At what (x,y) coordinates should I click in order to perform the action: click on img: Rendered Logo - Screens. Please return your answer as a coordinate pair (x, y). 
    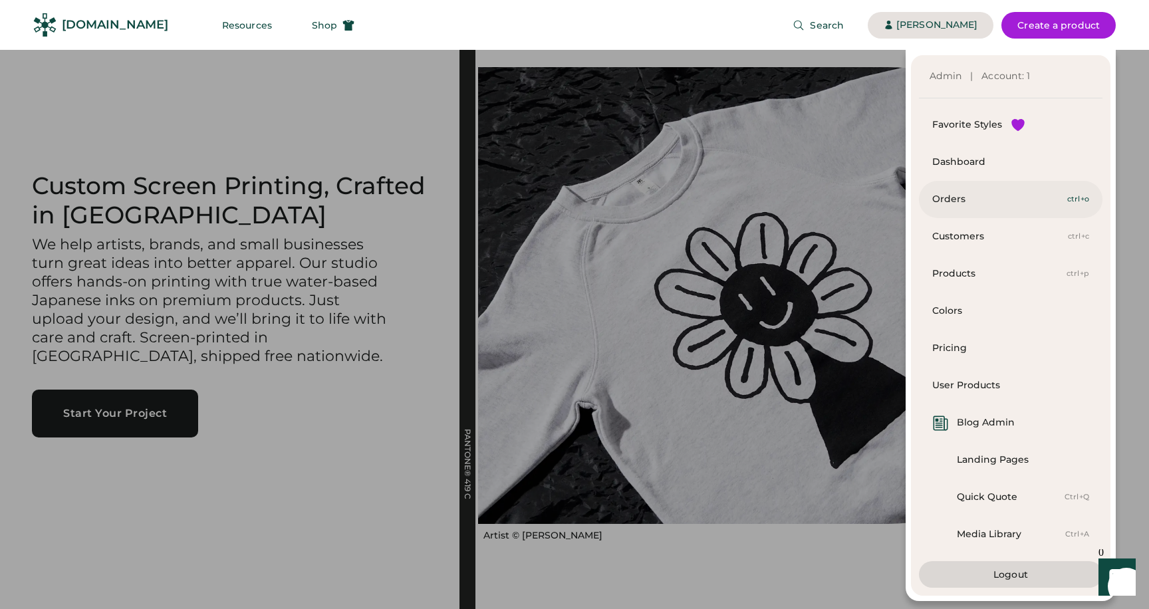
    Looking at the image, I should click on (45, 25).